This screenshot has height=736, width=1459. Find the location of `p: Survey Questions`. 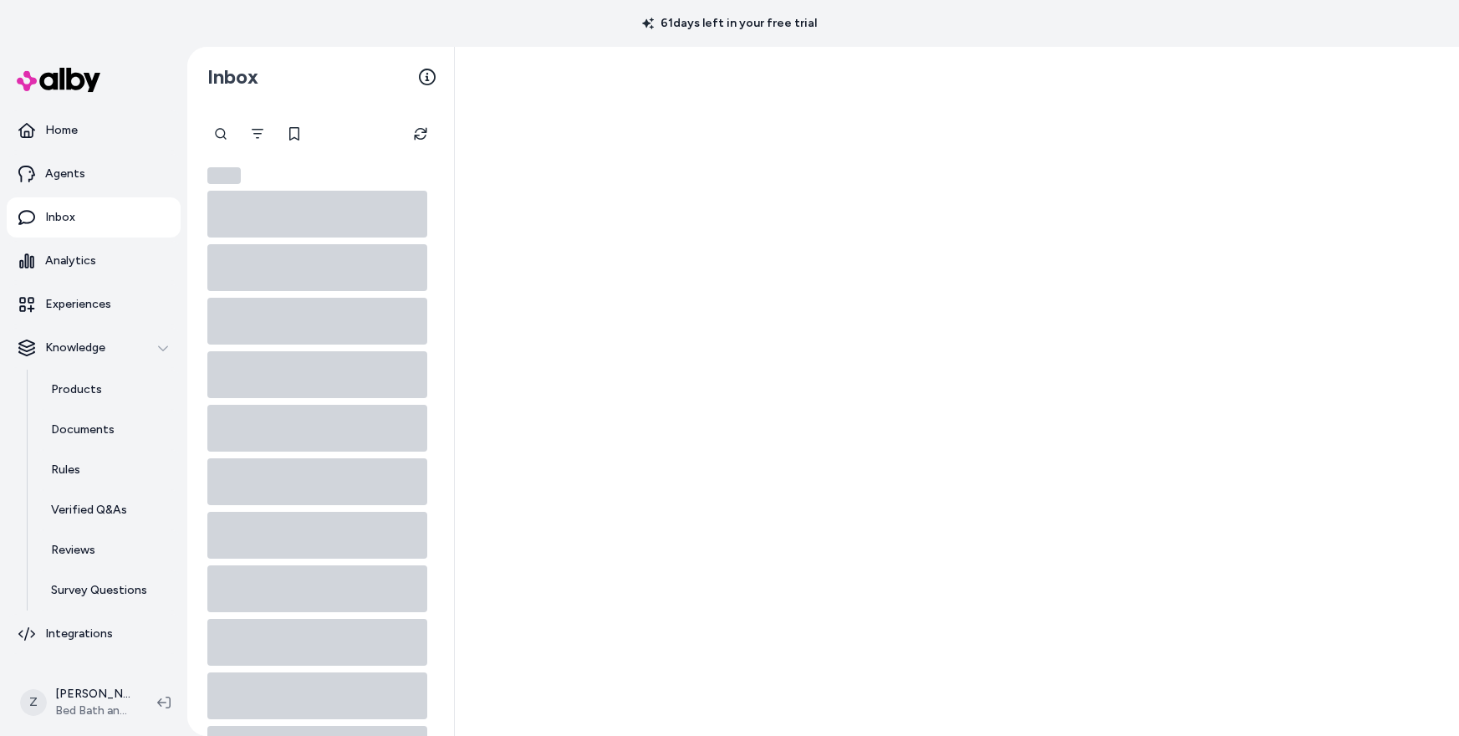

p: Survey Questions is located at coordinates (99, 590).